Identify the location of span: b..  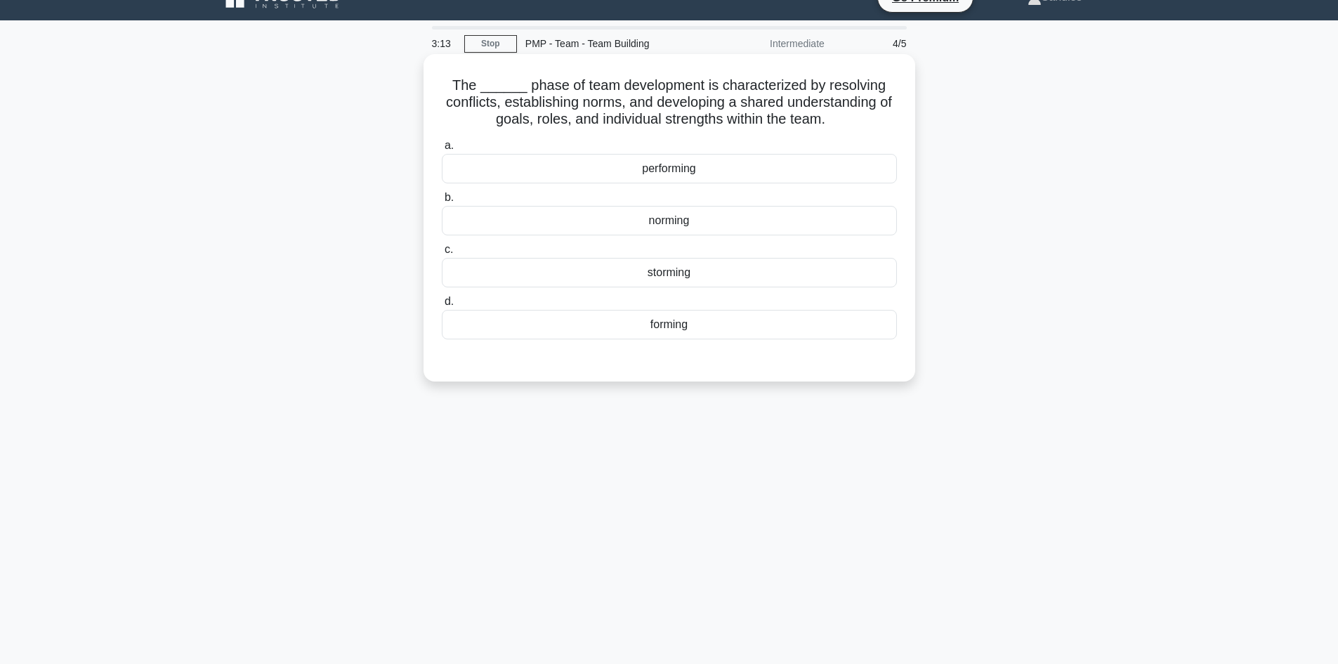
(449, 197).